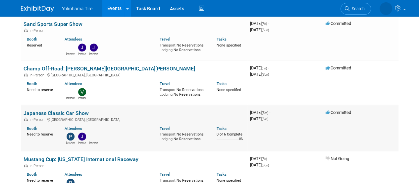  What do you see at coordinates (82, 98) in the screenshot?
I see `div: Vincent Baud` at bounding box center [82, 98].